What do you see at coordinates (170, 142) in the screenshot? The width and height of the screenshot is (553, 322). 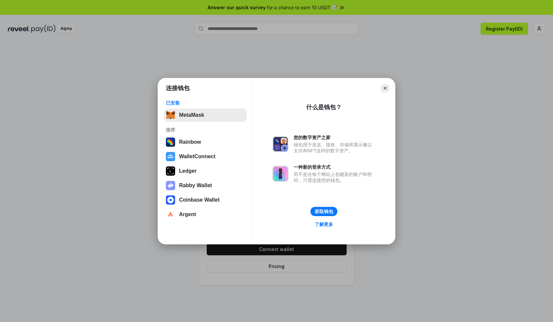 I see `img: svg+xml,%3Csvg%20width%3D%22120%22%20height%3D%22120%22%20viewBox%3D%220%200%20120%20120%22%20fil...` at bounding box center [170, 142].